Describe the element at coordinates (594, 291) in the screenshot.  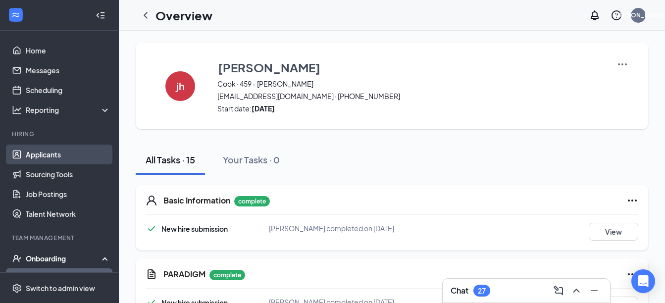
I see `svg: Minimize` at that location.